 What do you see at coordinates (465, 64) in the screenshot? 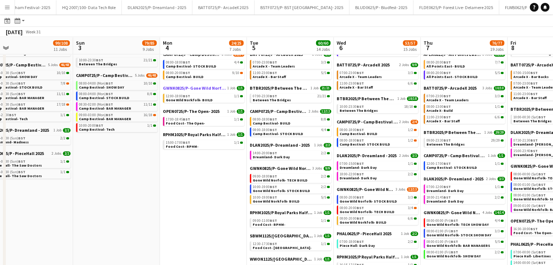
I see `a: 08:00-20:00BST7/7All Points East- BUILD` at bounding box center [465, 64].